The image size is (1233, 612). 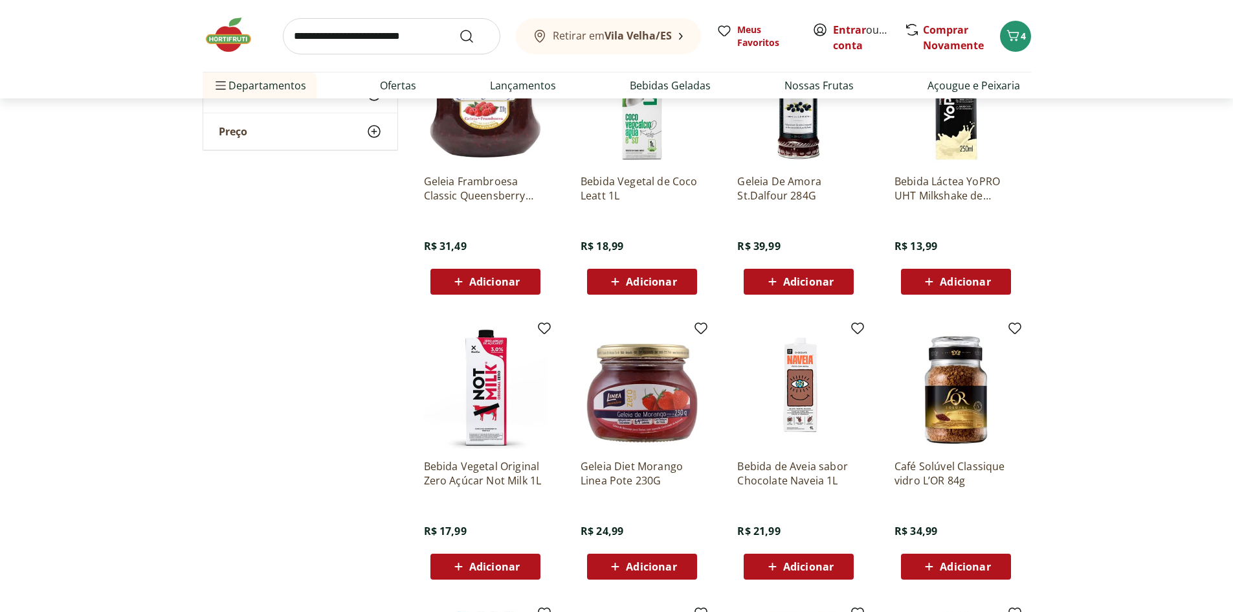 What do you see at coordinates (799, 102) in the screenshot?
I see `img: Geleia De Amora St.Dalfour 284G` at bounding box center [799, 102].